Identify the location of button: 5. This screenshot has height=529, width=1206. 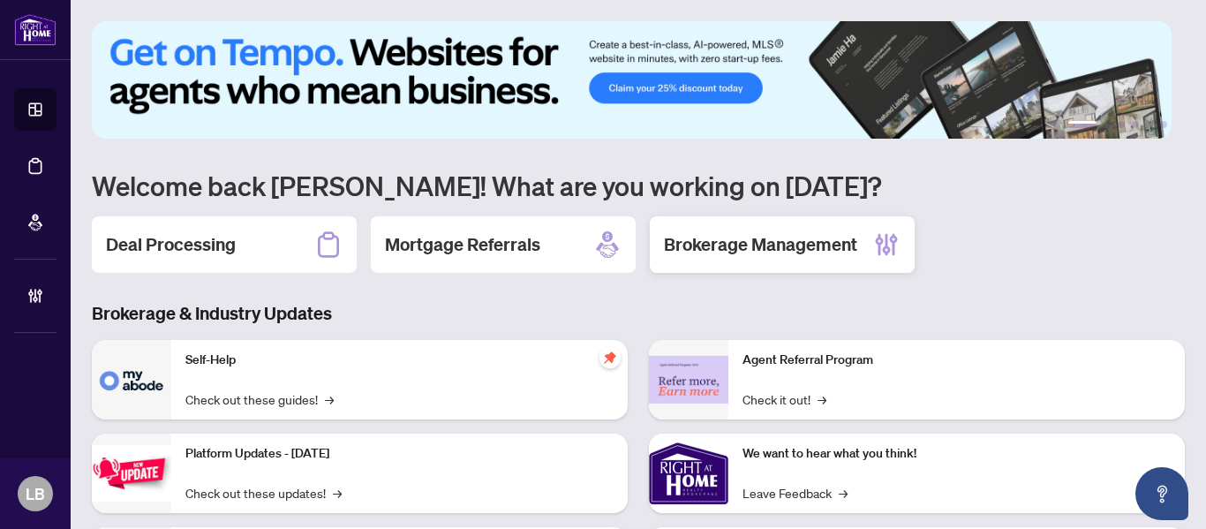
(1150, 125).